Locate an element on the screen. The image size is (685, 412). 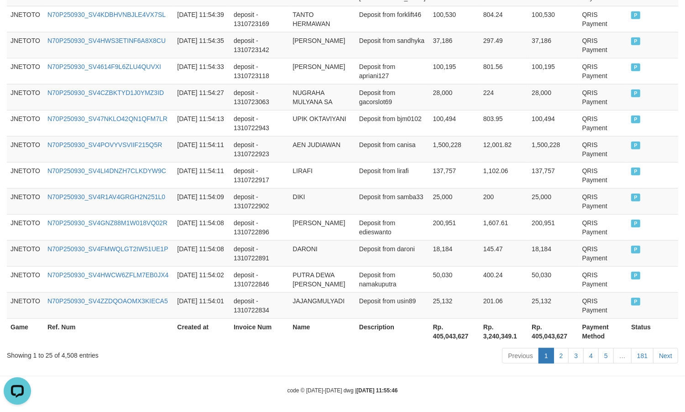
th: Ref. Num is located at coordinates (109, 331).